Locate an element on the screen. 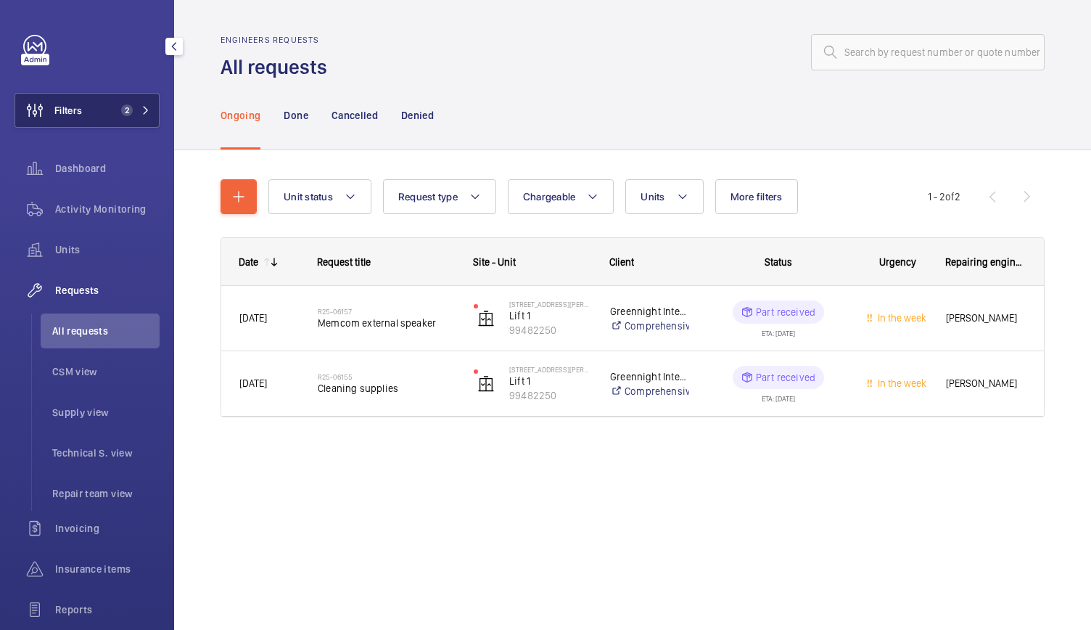 Image resolution: width=1091 pixels, height=630 pixels. span: of is located at coordinates (949, 197).